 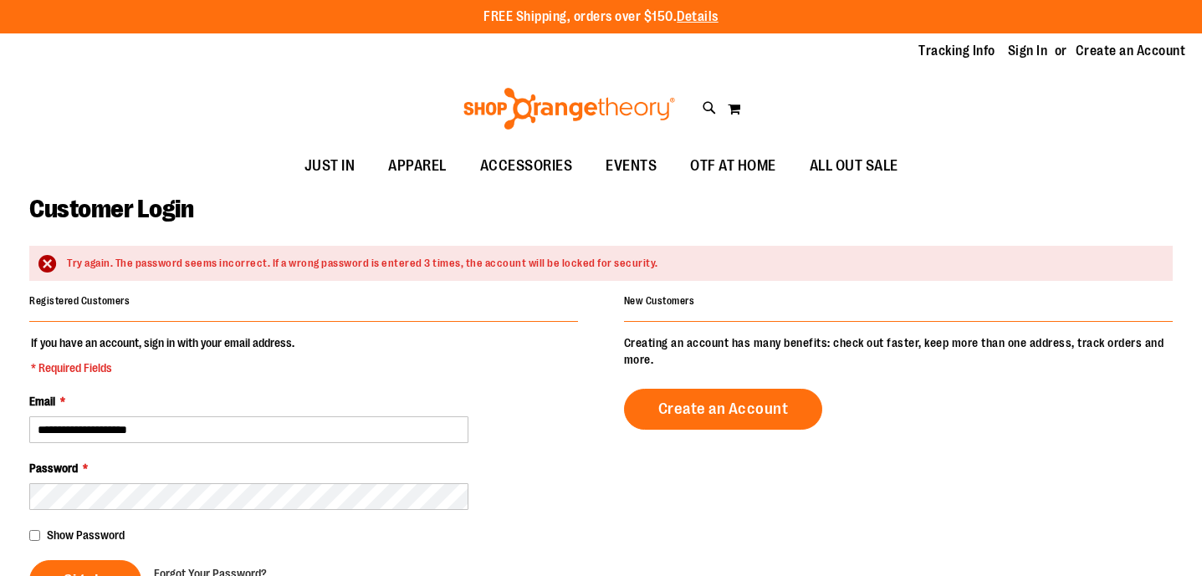 What do you see at coordinates (1028, 51) in the screenshot?
I see `a: Sign In` at bounding box center [1028, 51].